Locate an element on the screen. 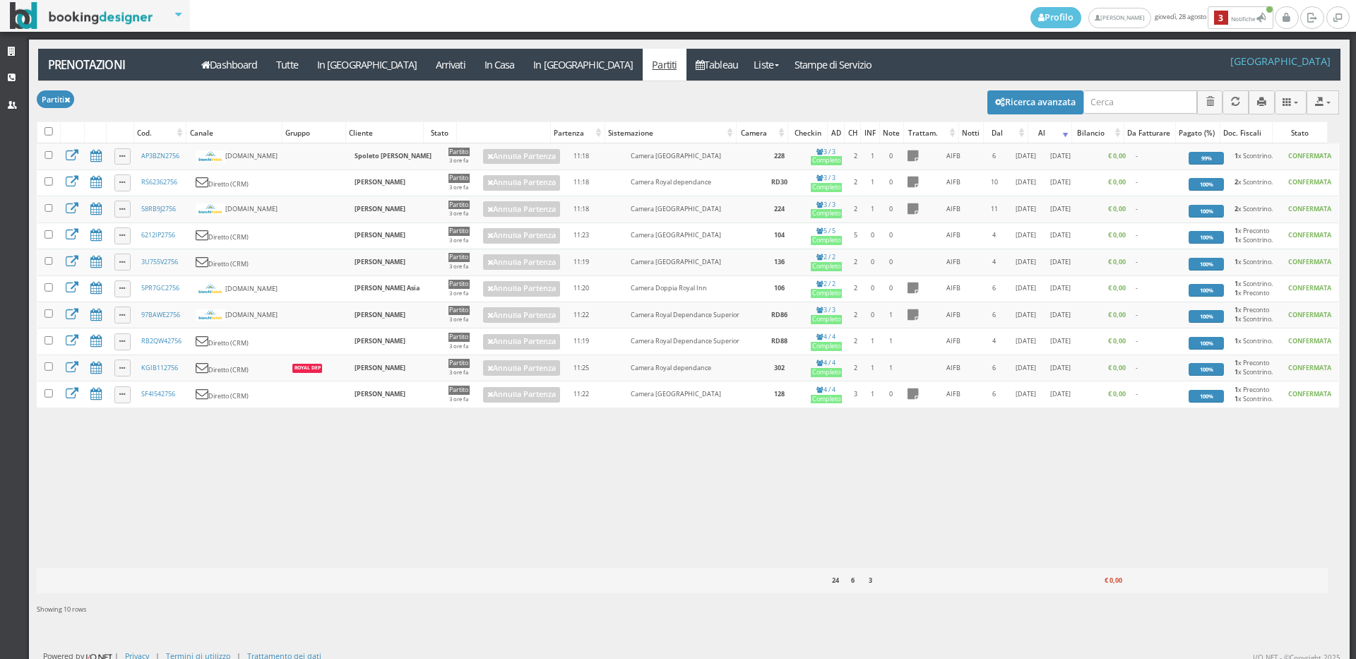 The height and width of the screenshot is (659, 1356). a: 58RB9J2756 is located at coordinates (158, 208).